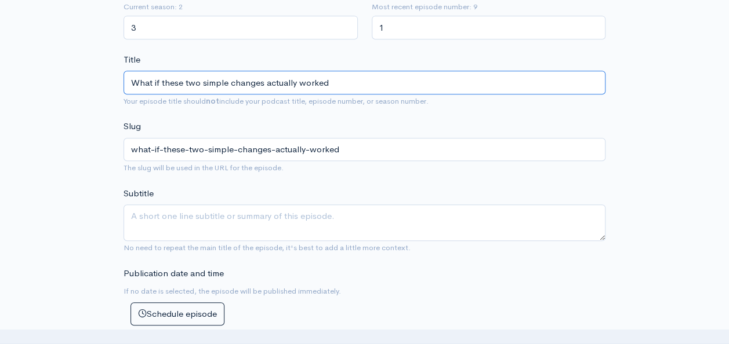 The width and height of the screenshot is (729, 344). I want to click on label: Slug, so click(132, 126).